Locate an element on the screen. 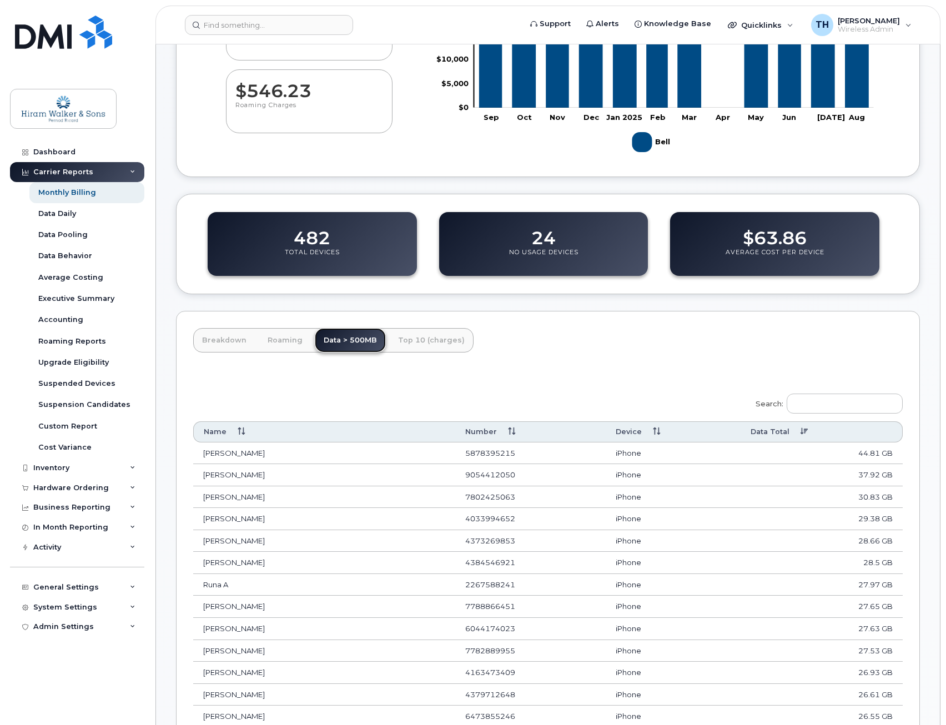 Image resolution: width=946 pixels, height=725 pixels. td: 4384546921 is located at coordinates (530, 563).